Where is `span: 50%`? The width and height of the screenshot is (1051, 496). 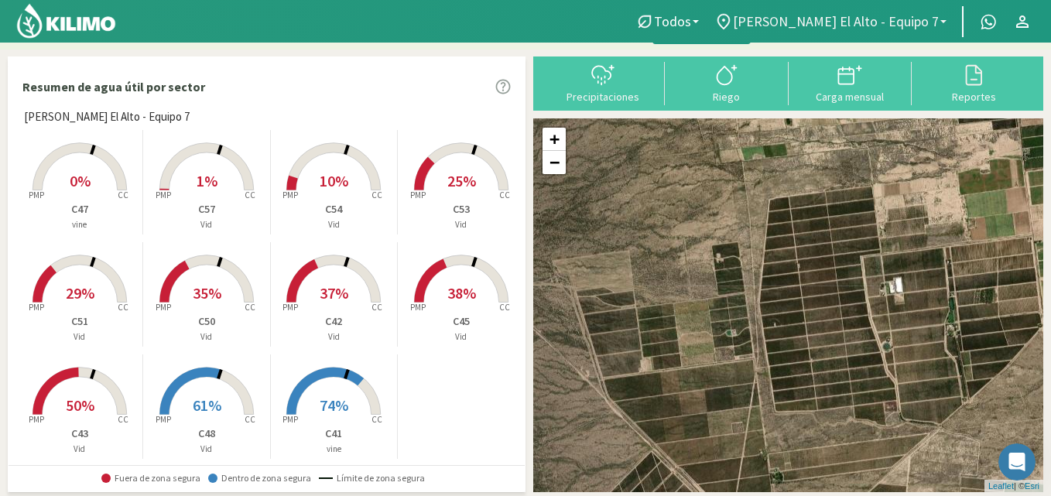
span: 50% is located at coordinates (80, 405).